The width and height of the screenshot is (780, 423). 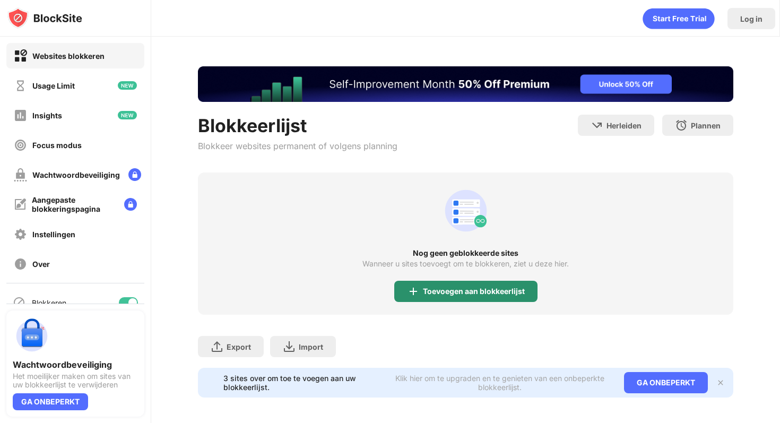 I want to click on div: Blokkeren, so click(x=49, y=302).